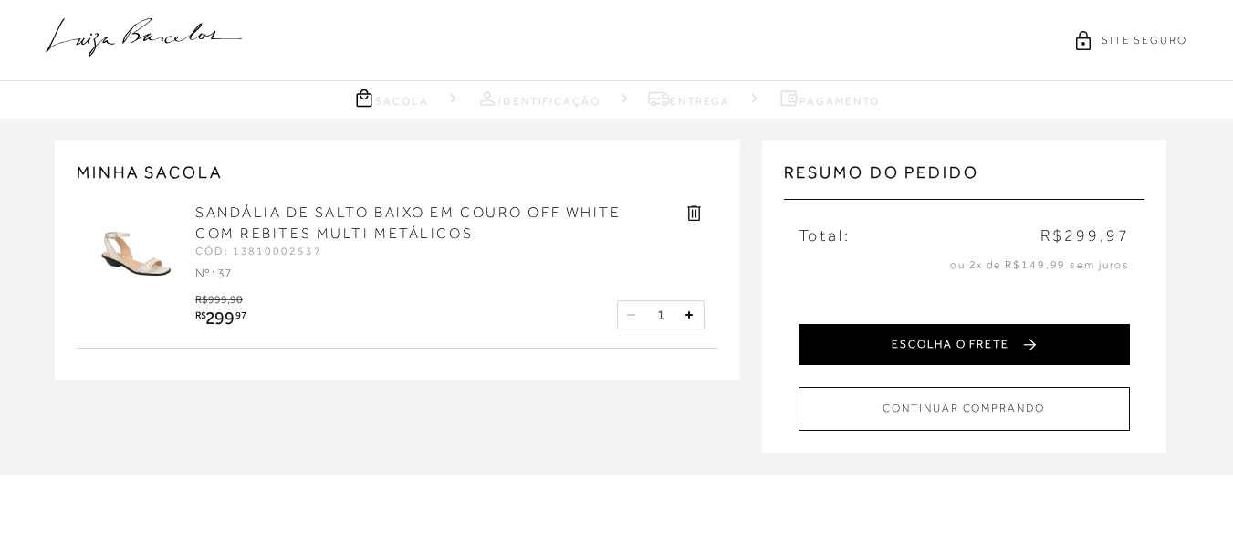 This screenshot has width=1233, height=554. I want to click on a: Pagamento, so click(828, 98).